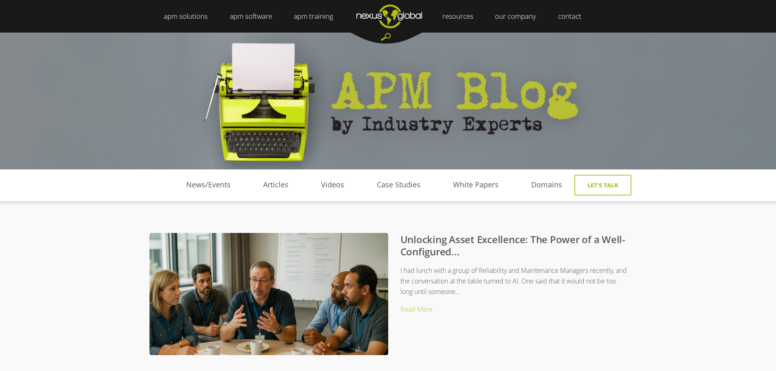  What do you see at coordinates (333, 185) in the screenshot?
I see `a: Videos` at bounding box center [333, 185].